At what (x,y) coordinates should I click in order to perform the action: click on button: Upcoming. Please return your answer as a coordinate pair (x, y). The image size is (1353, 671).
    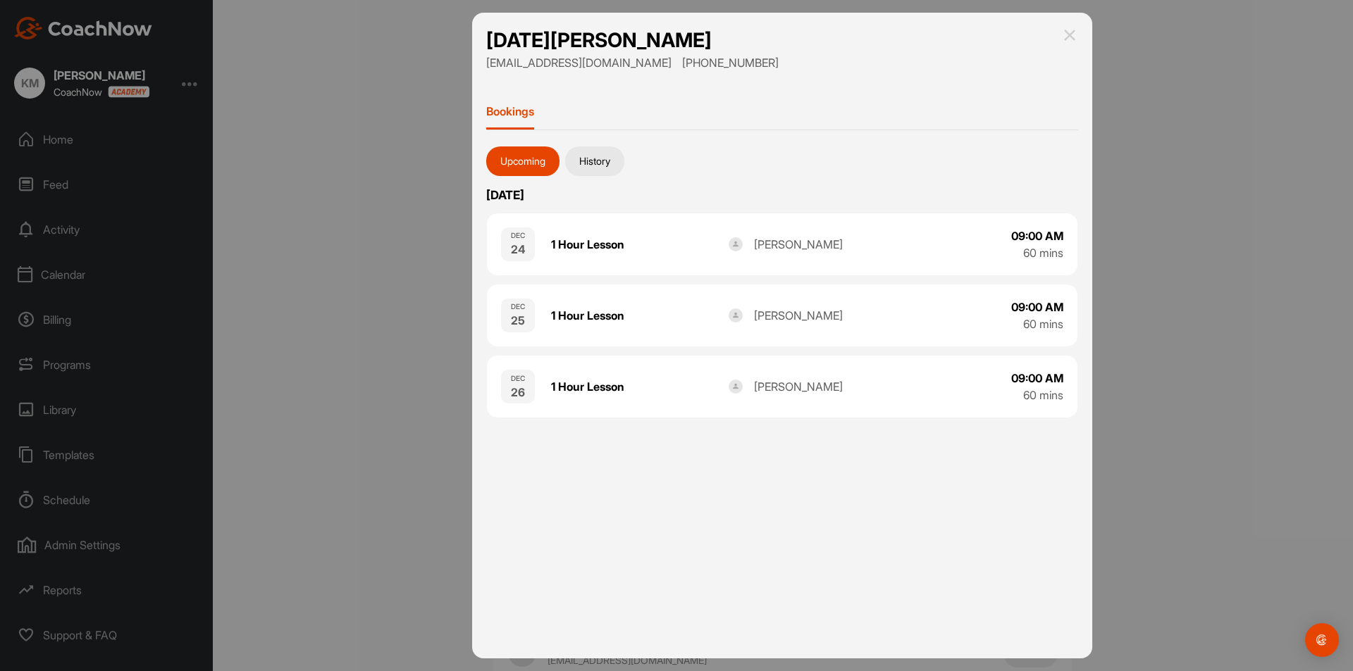
    Looking at the image, I should click on (523, 161).